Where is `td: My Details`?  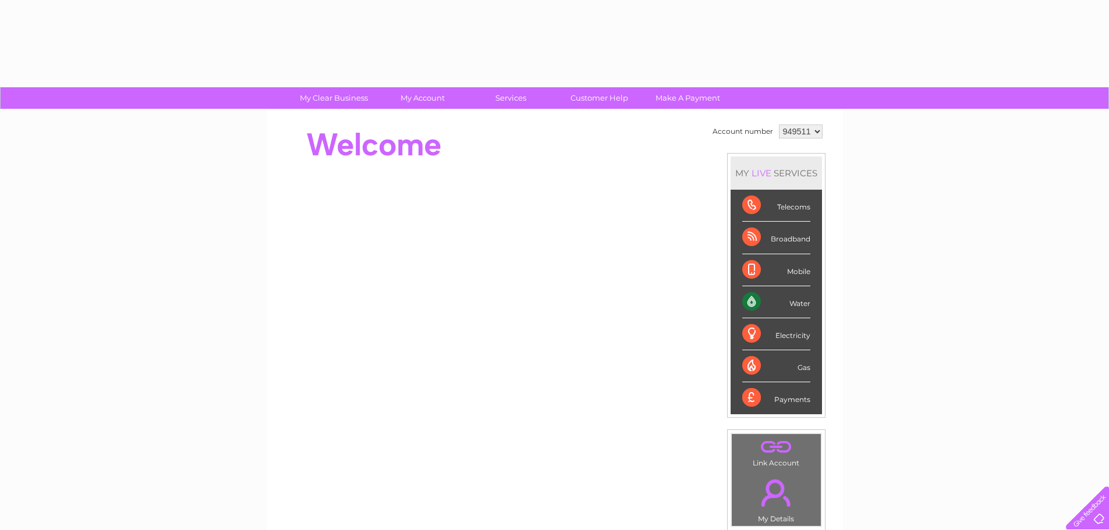 td: My Details is located at coordinates (776, 498).